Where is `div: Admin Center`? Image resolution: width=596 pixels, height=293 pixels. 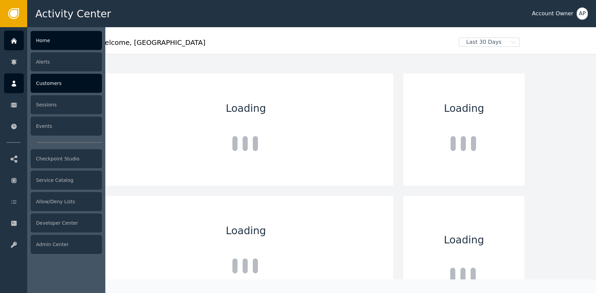
div: Admin Center is located at coordinates (66, 244).